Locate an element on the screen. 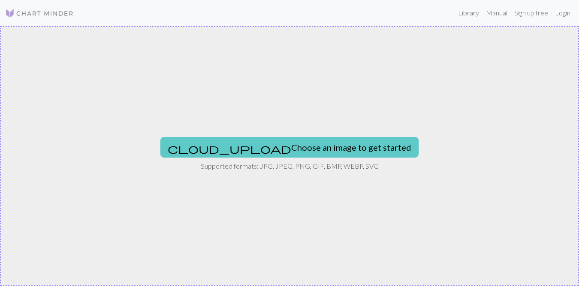 The image size is (579, 286). a: Sign up free is located at coordinates (531, 13).